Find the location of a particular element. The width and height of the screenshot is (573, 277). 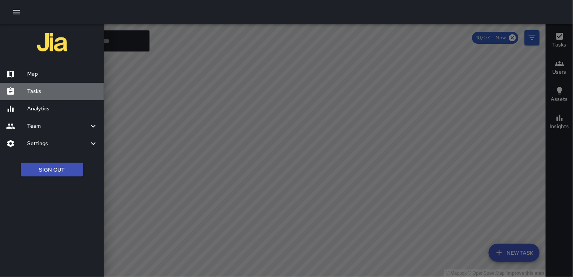

h6: Settings is located at coordinates (58, 144).